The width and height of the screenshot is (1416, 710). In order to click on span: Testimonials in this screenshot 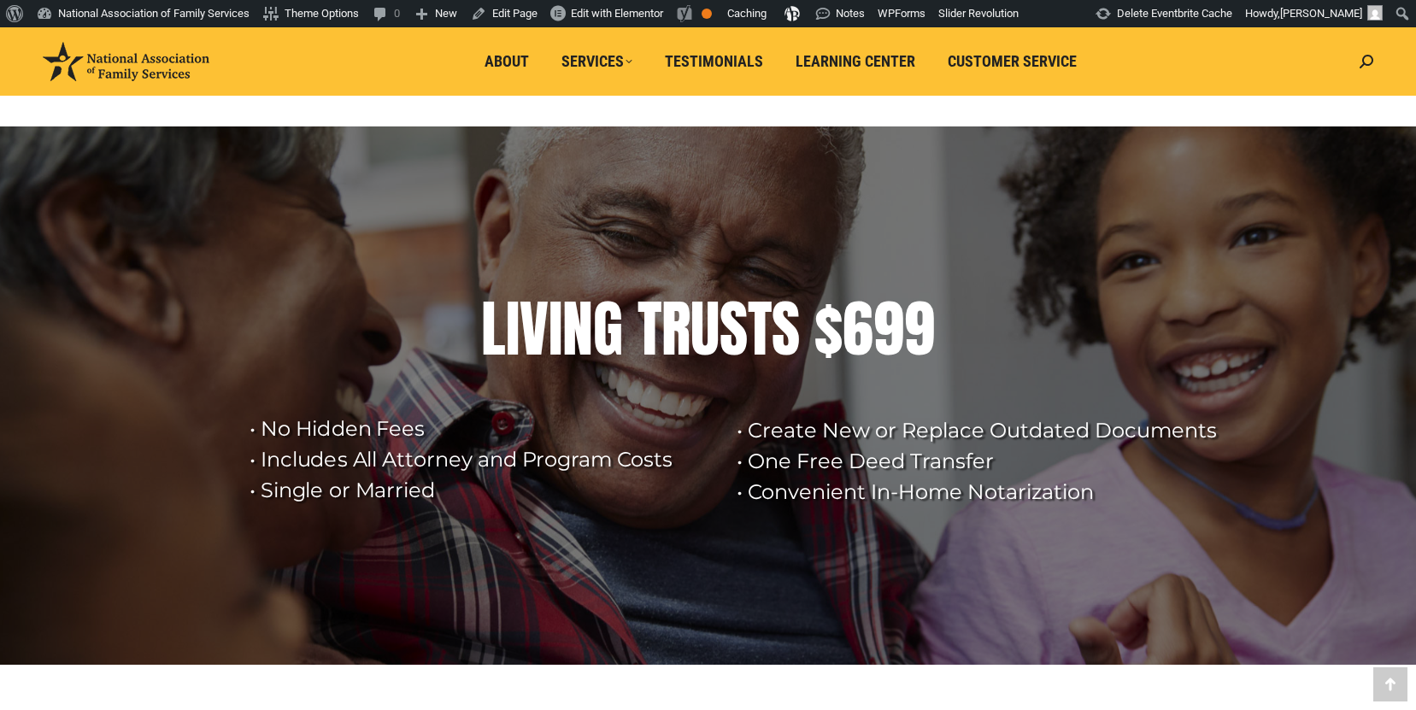, I will do `click(714, 62)`.